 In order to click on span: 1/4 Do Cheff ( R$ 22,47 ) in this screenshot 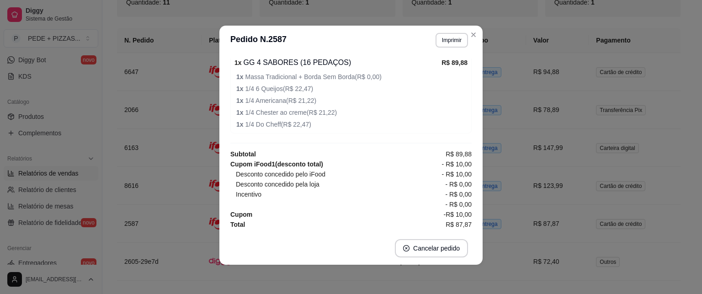, I will do `click(352, 124)`.